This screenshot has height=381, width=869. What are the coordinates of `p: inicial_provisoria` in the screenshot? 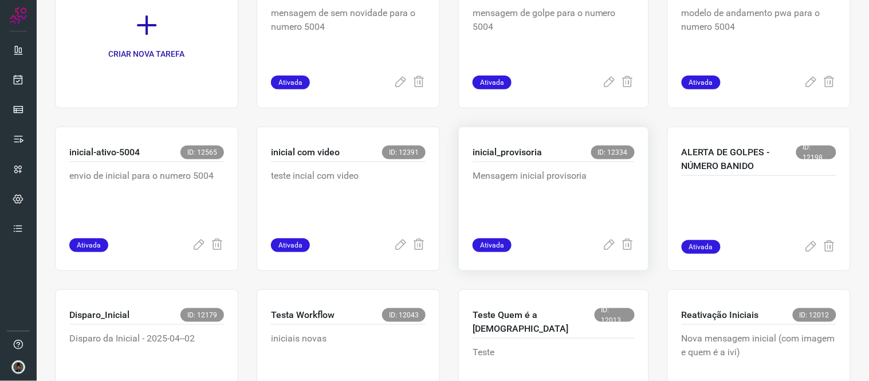 It's located at (507, 152).